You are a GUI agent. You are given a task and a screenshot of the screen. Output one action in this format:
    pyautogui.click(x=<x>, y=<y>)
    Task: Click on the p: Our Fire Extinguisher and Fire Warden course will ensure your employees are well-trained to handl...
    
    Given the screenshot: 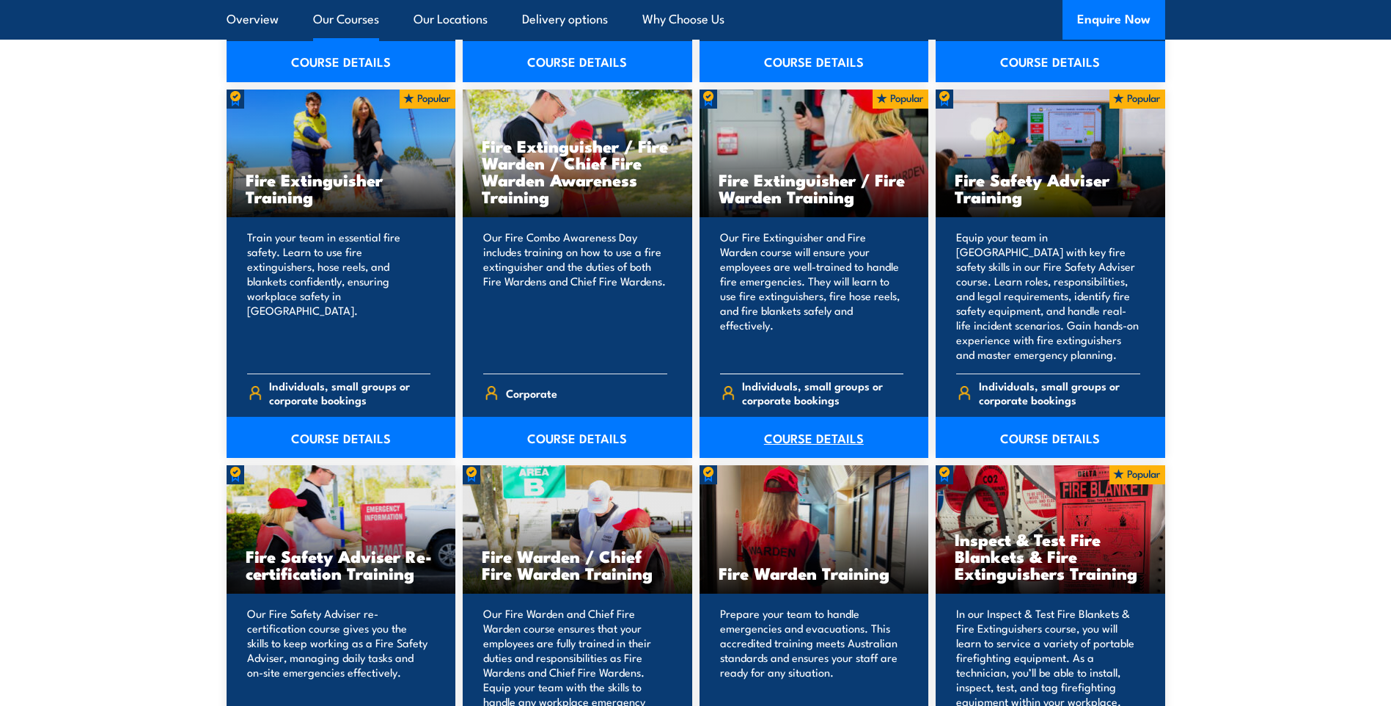 What is the action you would take?
    pyautogui.click(x=812, y=296)
    